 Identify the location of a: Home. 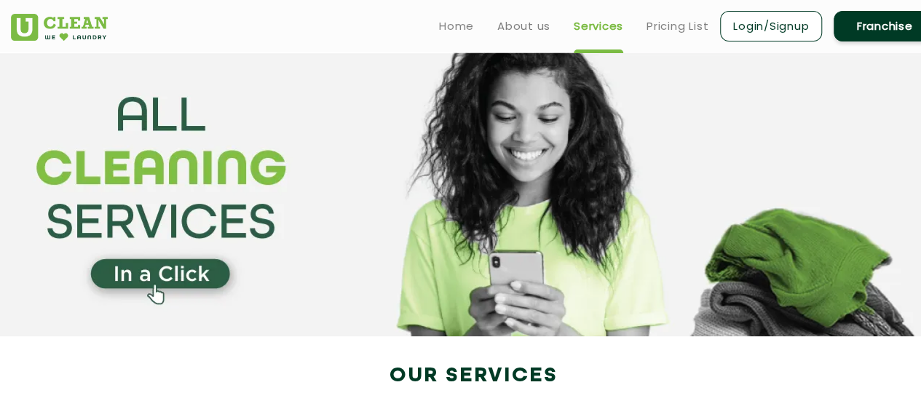
(456, 26).